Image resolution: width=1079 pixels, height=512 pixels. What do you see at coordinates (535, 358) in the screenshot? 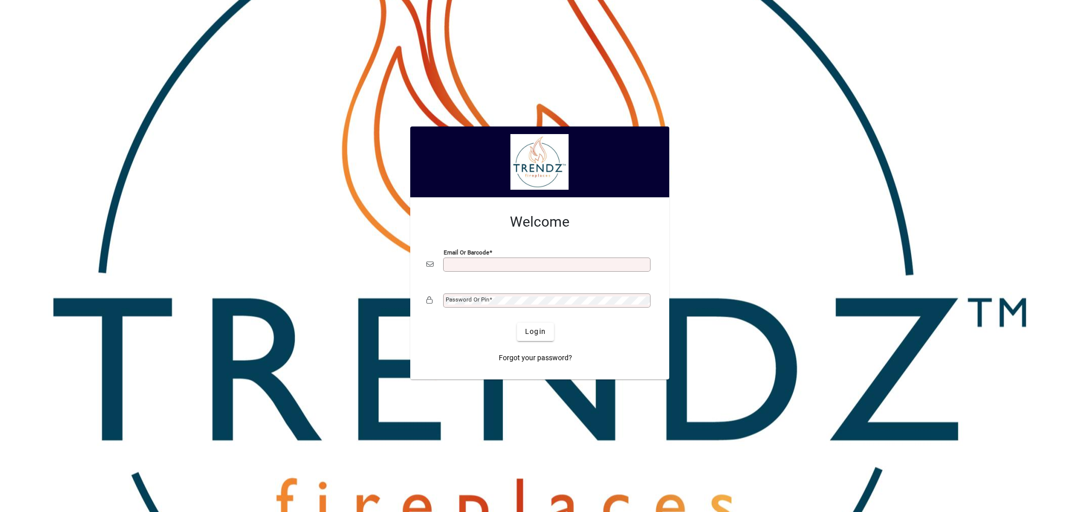
I see `a: Forgot your password?` at bounding box center [535, 358].